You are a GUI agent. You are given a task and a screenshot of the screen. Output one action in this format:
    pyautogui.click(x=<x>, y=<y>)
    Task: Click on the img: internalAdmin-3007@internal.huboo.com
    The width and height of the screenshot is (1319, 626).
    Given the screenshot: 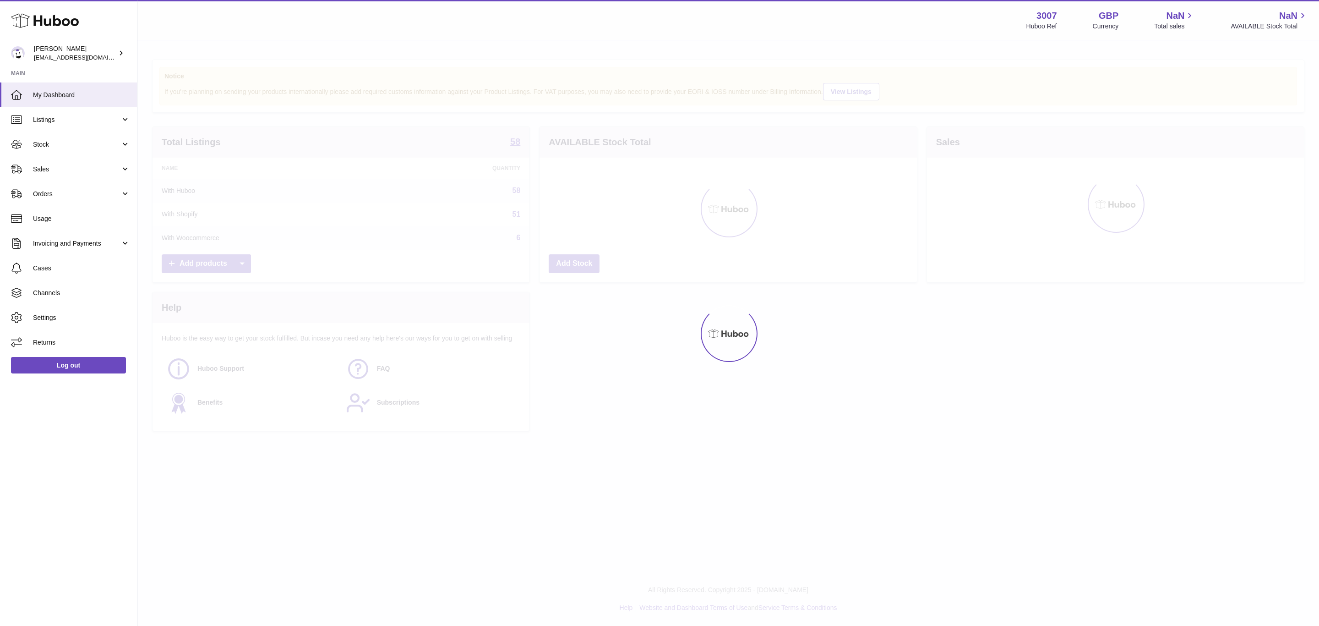 What is the action you would take?
    pyautogui.click(x=18, y=53)
    